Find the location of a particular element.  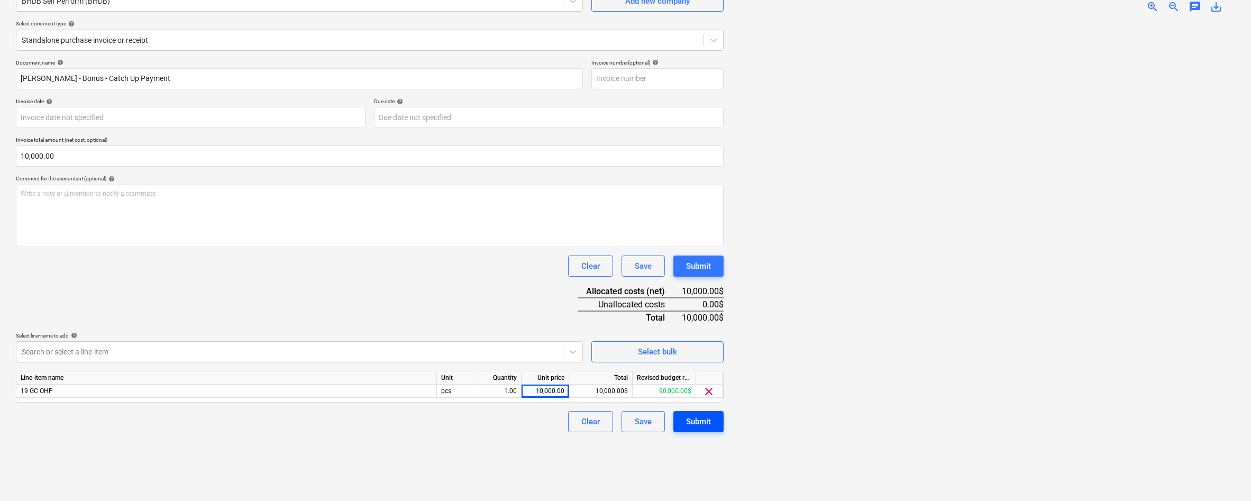

input: Due date not specified is located at coordinates (549, 117).